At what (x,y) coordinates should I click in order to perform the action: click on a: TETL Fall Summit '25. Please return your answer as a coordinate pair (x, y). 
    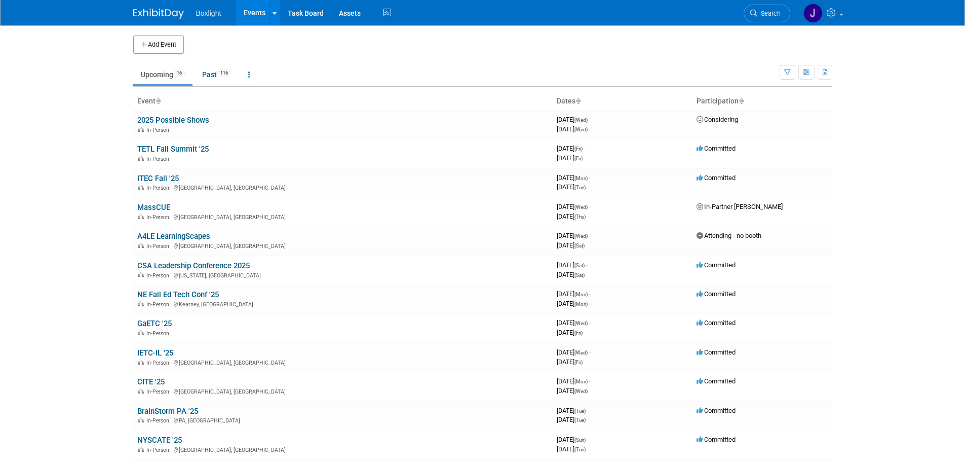
    Looking at the image, I should click on (173, 149).